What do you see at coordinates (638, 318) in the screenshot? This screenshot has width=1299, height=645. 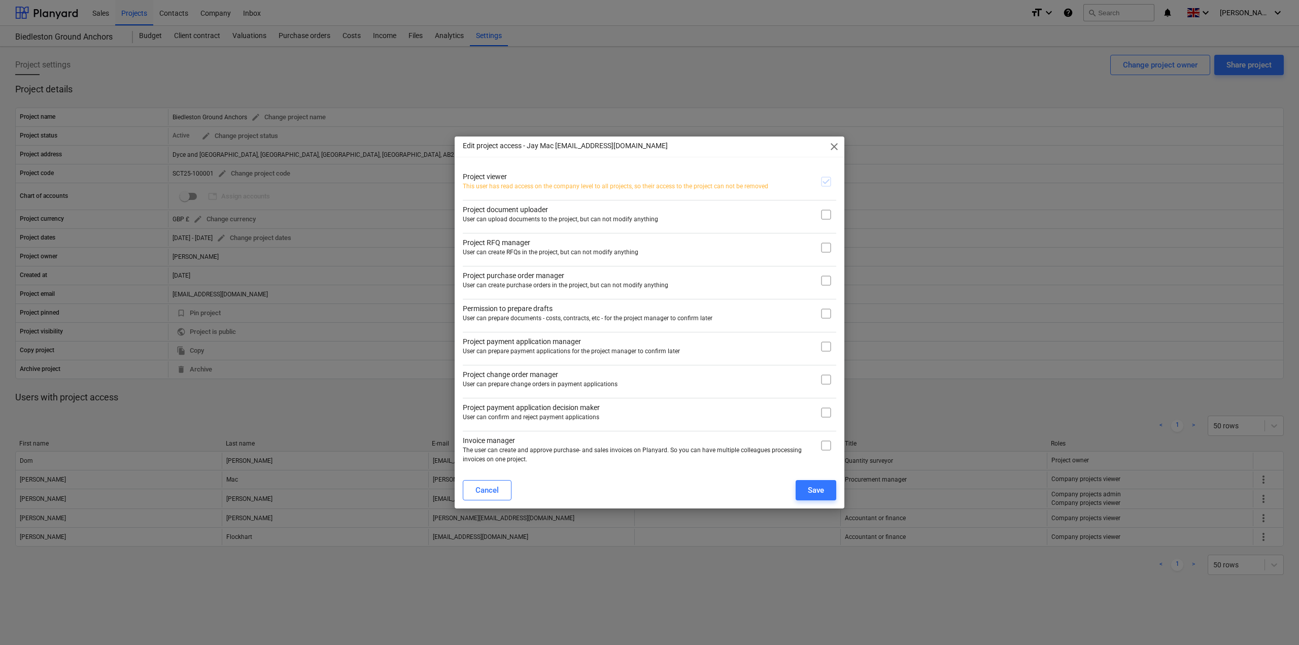 I see `p: User can prepare documents - costs, contracts, etc - for the project manager to confirm later` at bounding box center [638, 318].